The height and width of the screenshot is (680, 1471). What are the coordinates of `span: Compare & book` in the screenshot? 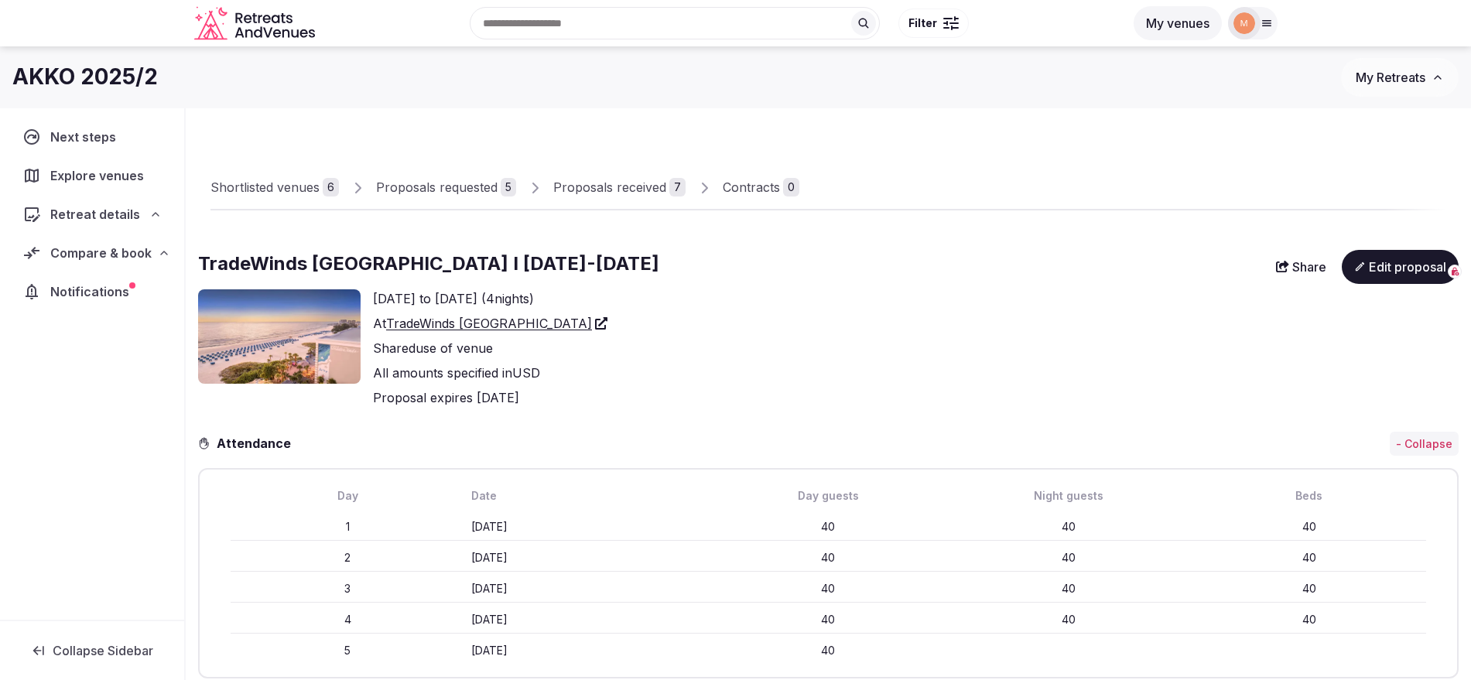 It's located at (101, 253).